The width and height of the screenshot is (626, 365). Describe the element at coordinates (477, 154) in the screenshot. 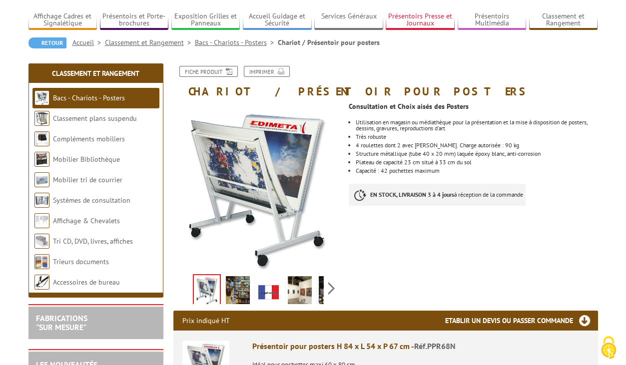

I see `li: Structure métallique (tube 40 x 20 mm) laquée époxy blanc, anti-corrosion` at that location.